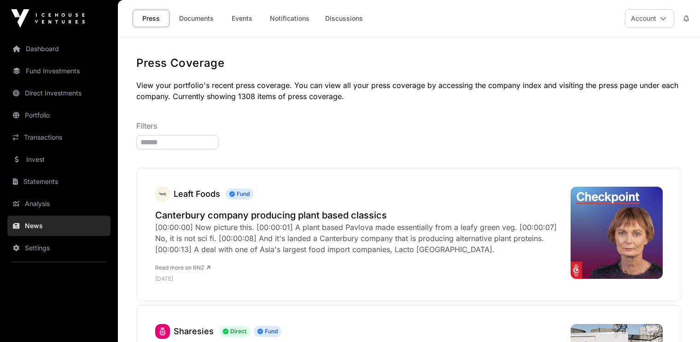  What do you see at coordinates (196, 18) in the screenshot?
I see `a: Documents` at bounding box center [196, 18].